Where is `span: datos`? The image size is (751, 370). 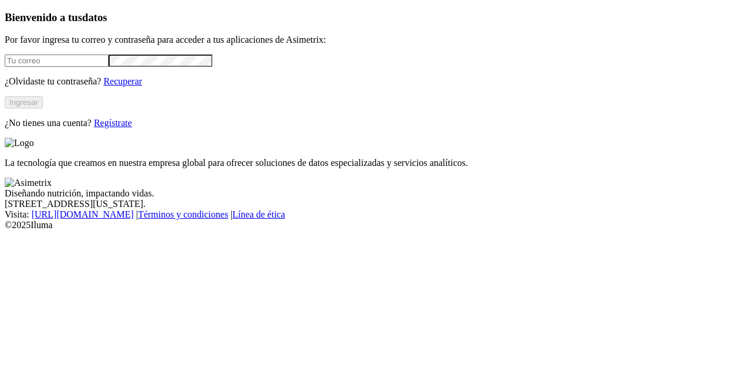 span: datos is located at coordinates (94, 17).